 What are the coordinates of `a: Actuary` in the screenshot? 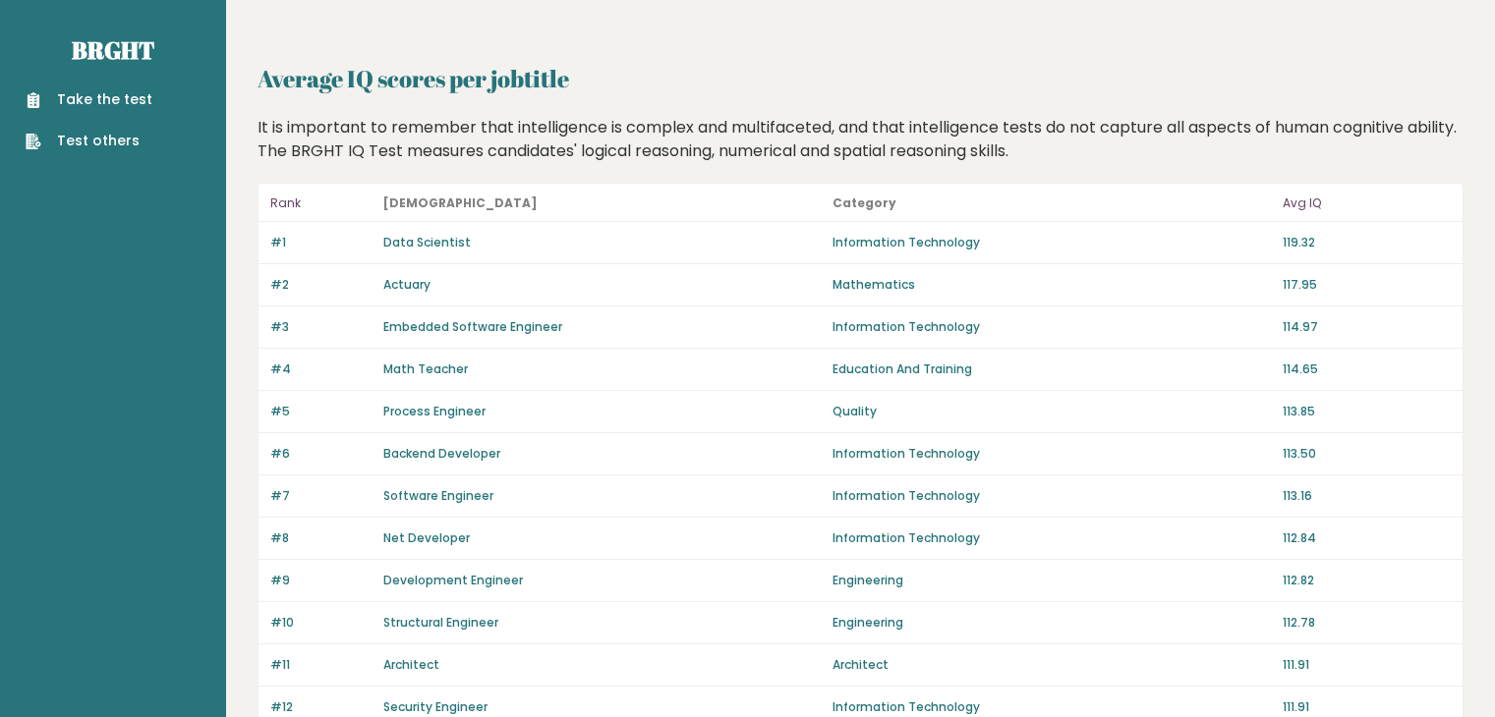 It's located at (407, 284).